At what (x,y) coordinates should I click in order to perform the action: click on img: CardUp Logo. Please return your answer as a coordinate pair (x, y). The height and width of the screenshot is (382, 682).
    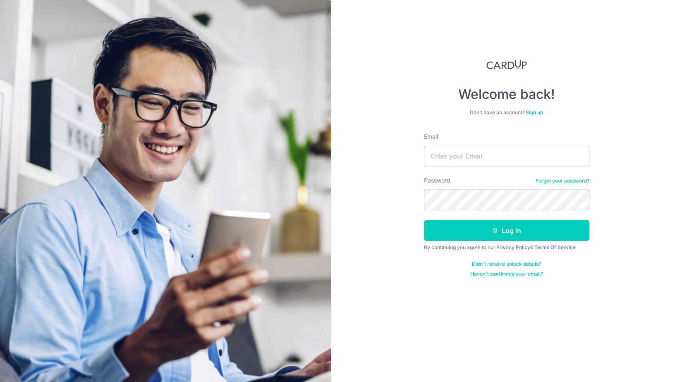
    Looking at the image, I should click on (507, 65).